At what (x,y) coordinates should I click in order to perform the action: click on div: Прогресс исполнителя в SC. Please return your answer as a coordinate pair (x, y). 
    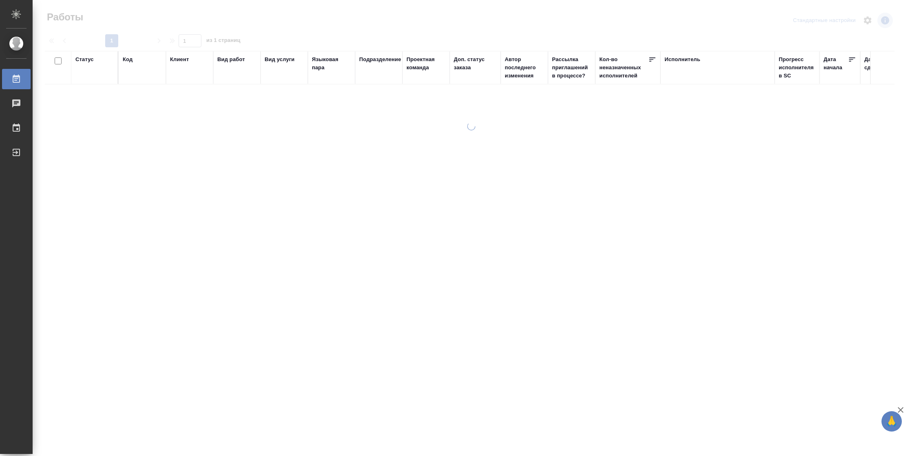
    Looking at the image, I should click on (797, 68).